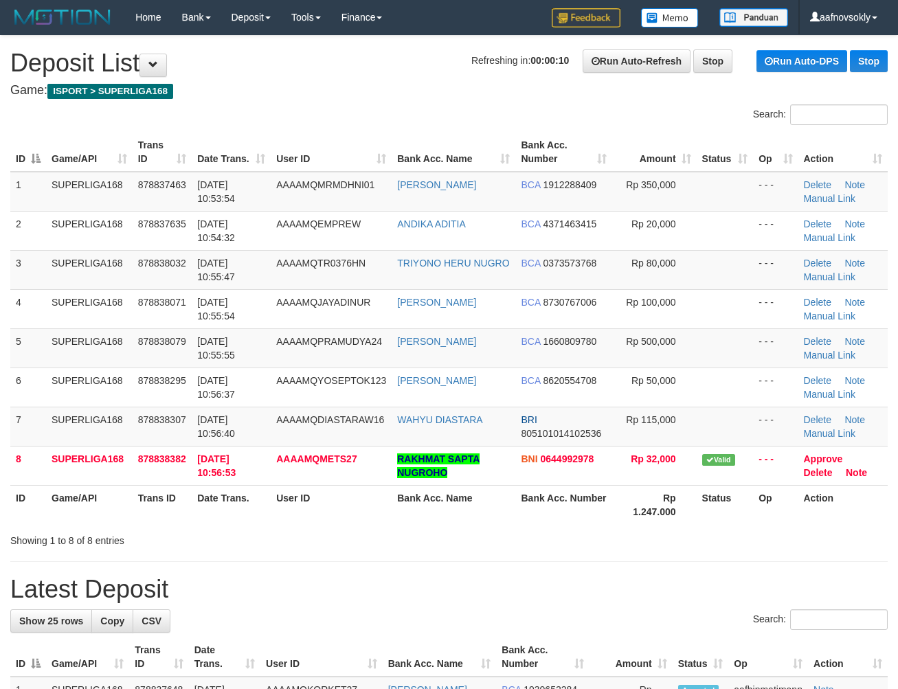 The image size is (898, 689). I want to click on a: CSV, so click(151, 621).